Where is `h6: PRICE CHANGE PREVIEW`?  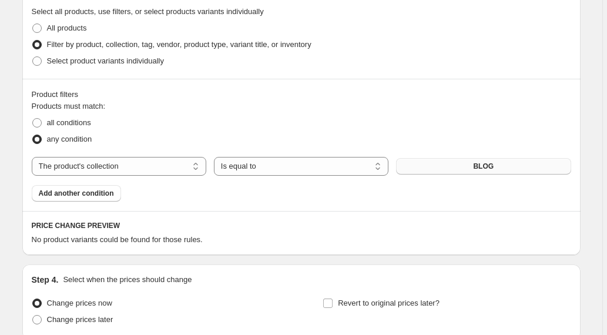 h6: PRICE CHANGE PREVIEW is located at coordinates (302, 226).